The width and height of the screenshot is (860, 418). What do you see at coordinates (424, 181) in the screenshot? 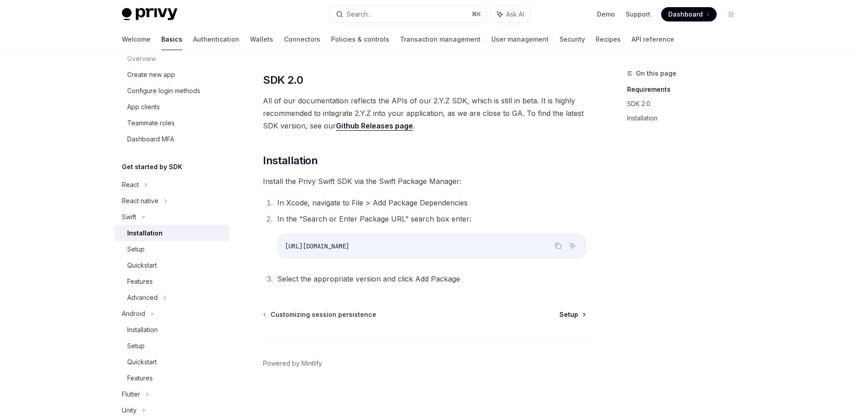
I see `span: Install the Privy Swift SDK via the Swift Package Manager:` at bounding box center [424, 181].